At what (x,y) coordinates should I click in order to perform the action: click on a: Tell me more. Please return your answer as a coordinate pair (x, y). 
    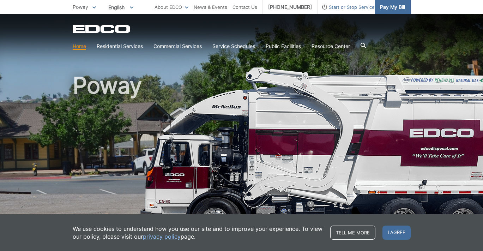
    Looking at the image, I should click on (353, 233).